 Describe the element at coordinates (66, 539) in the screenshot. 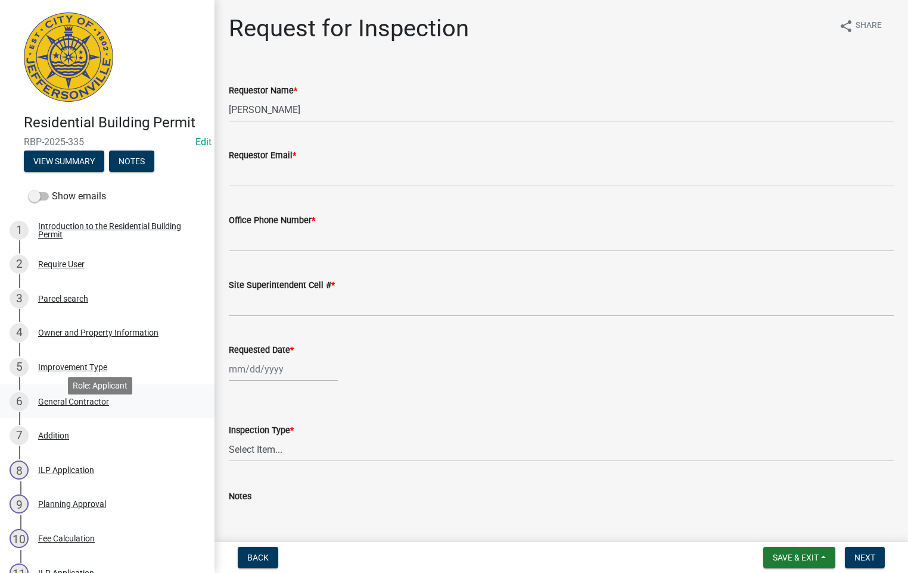

I see `div: Fee Calculation` at that location.